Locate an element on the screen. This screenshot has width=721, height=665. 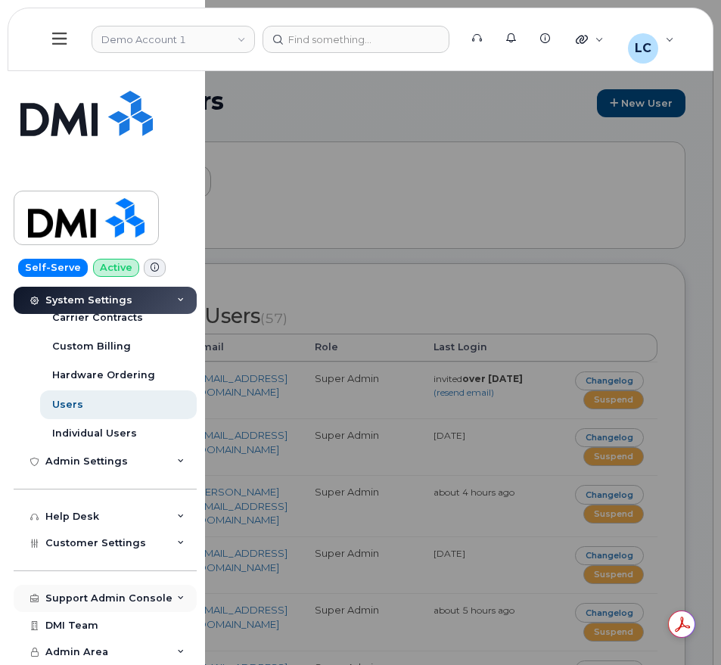
div: Individual Users is located at coordinates (95, 433).